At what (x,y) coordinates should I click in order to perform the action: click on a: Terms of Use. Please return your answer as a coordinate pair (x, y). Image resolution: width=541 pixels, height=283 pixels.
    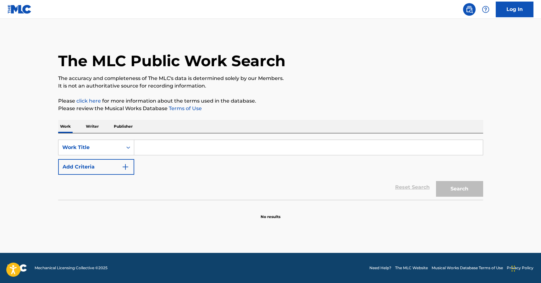
    Looking at the image, I should click on (184, 108).